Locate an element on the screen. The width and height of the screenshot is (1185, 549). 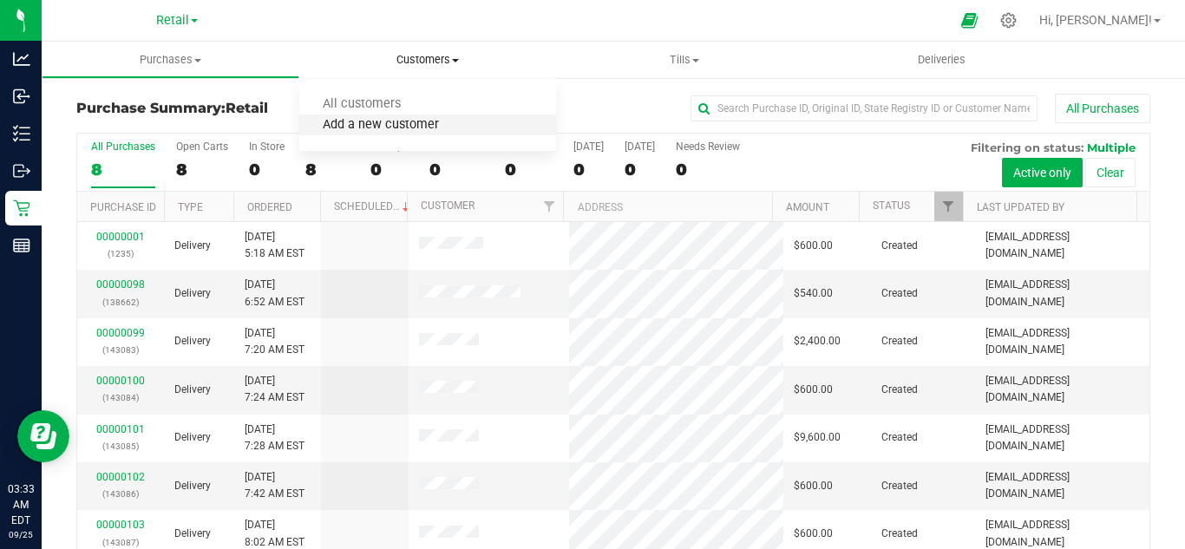
button: Active only is located at coordinates (1042, 173).